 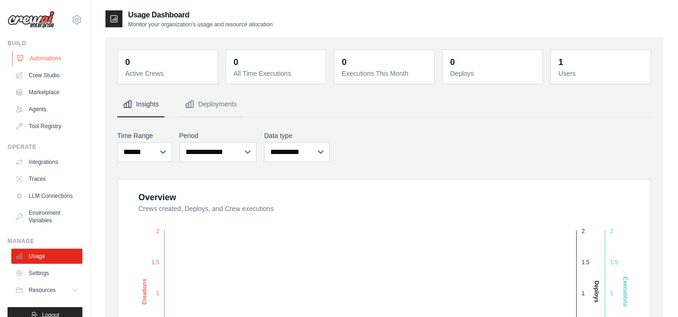 What do you see at coordinates (494, 73) in the screenshot?
I see `dt: Deploys` at bounding box center [494, 73].